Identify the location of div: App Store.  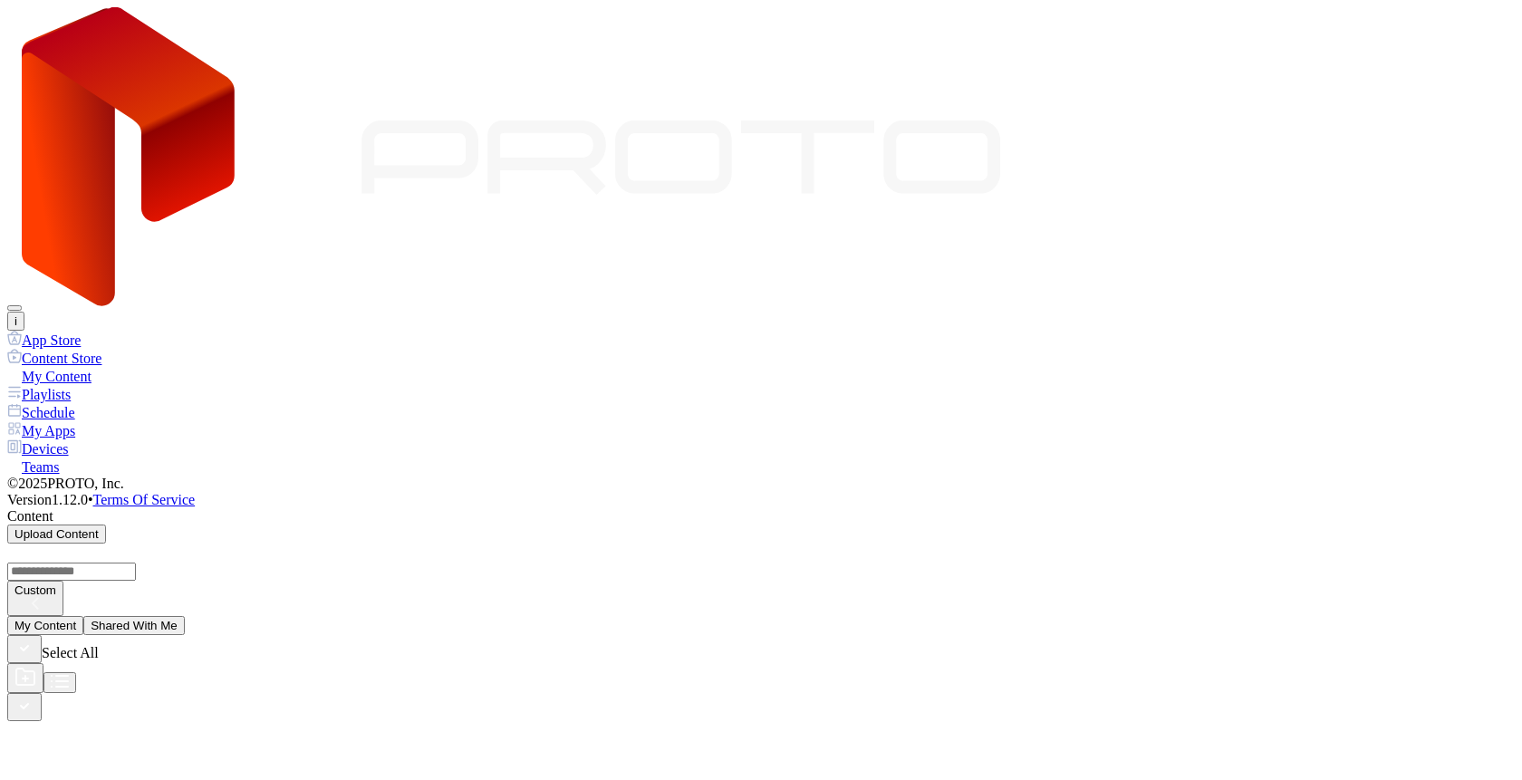
(761, 340).